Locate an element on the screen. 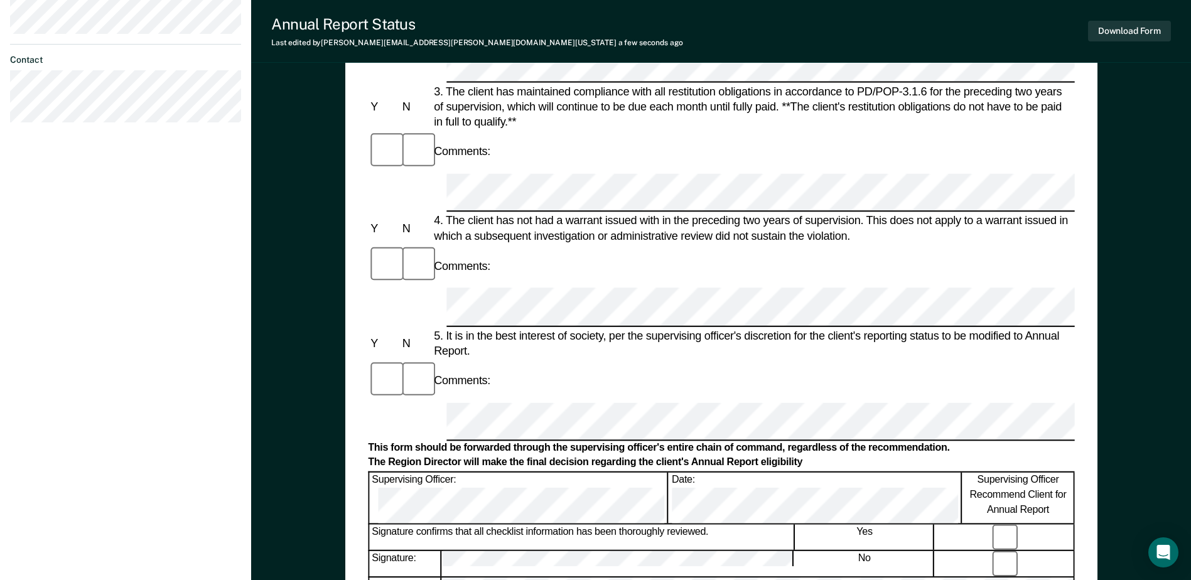 Image resolution: width=1191 pixels, height=580 pixels. dt: Contact is located at coordinates (126, 60).